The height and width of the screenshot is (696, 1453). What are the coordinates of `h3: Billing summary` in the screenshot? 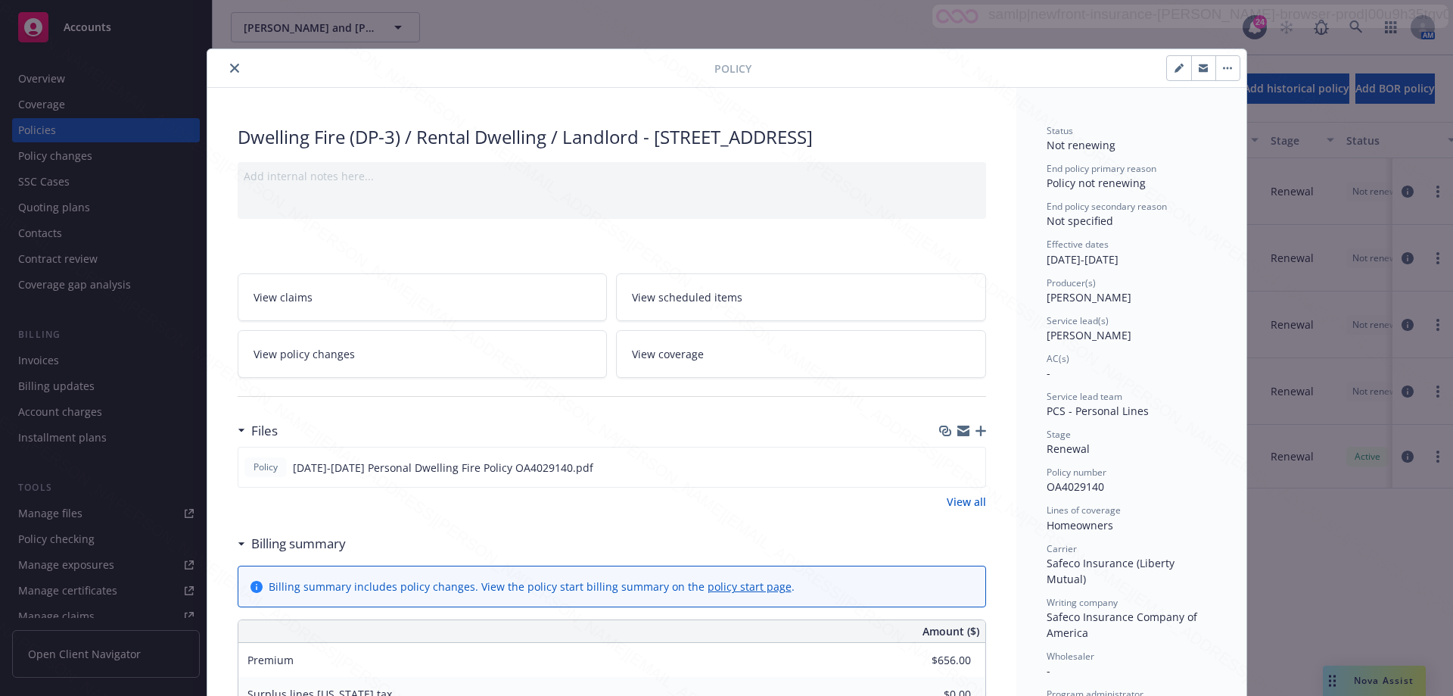 It's located at (298, 543).